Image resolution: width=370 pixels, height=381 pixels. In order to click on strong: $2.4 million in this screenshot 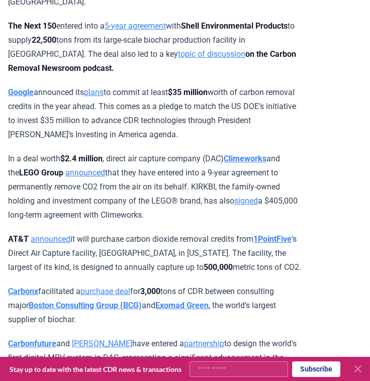, I will do `click(81, 158)`.